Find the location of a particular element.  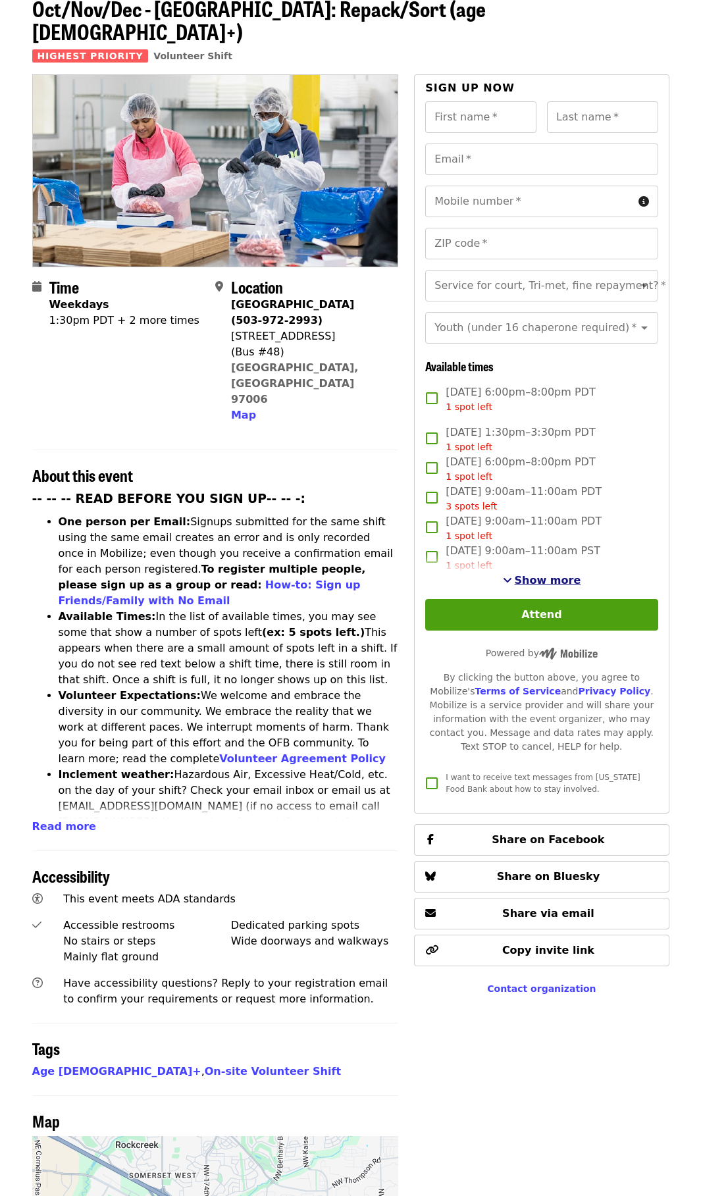

button: Read more is located at coordinates (64, 826).